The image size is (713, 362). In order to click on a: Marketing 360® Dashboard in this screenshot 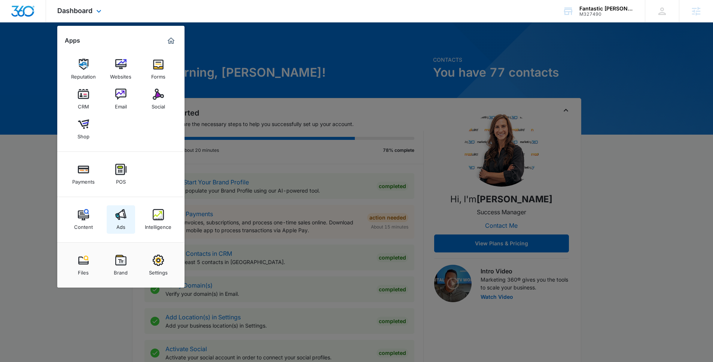, I will do `click(171, 41)`.